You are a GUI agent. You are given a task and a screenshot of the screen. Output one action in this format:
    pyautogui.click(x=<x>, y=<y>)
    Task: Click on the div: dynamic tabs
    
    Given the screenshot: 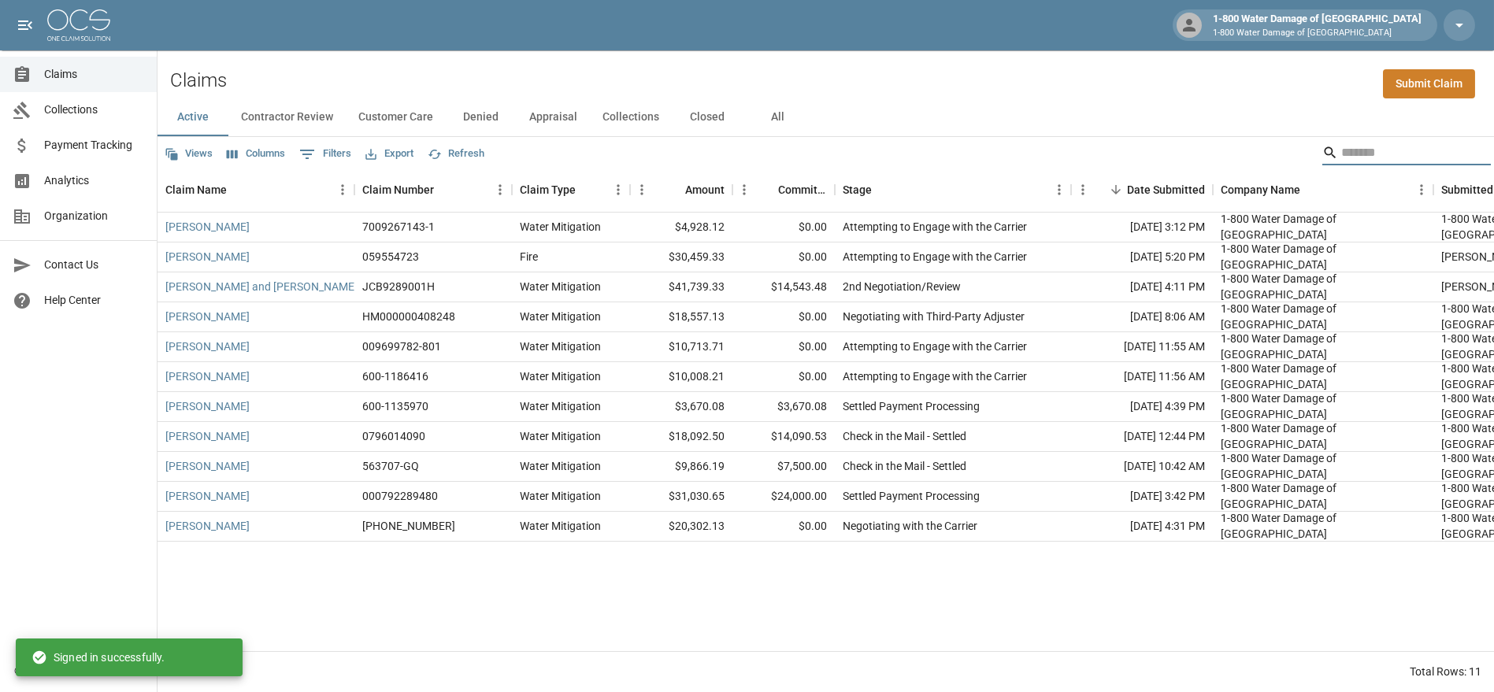 What is the action you would take?
    pyautogui.click(x=826, y=117)
    